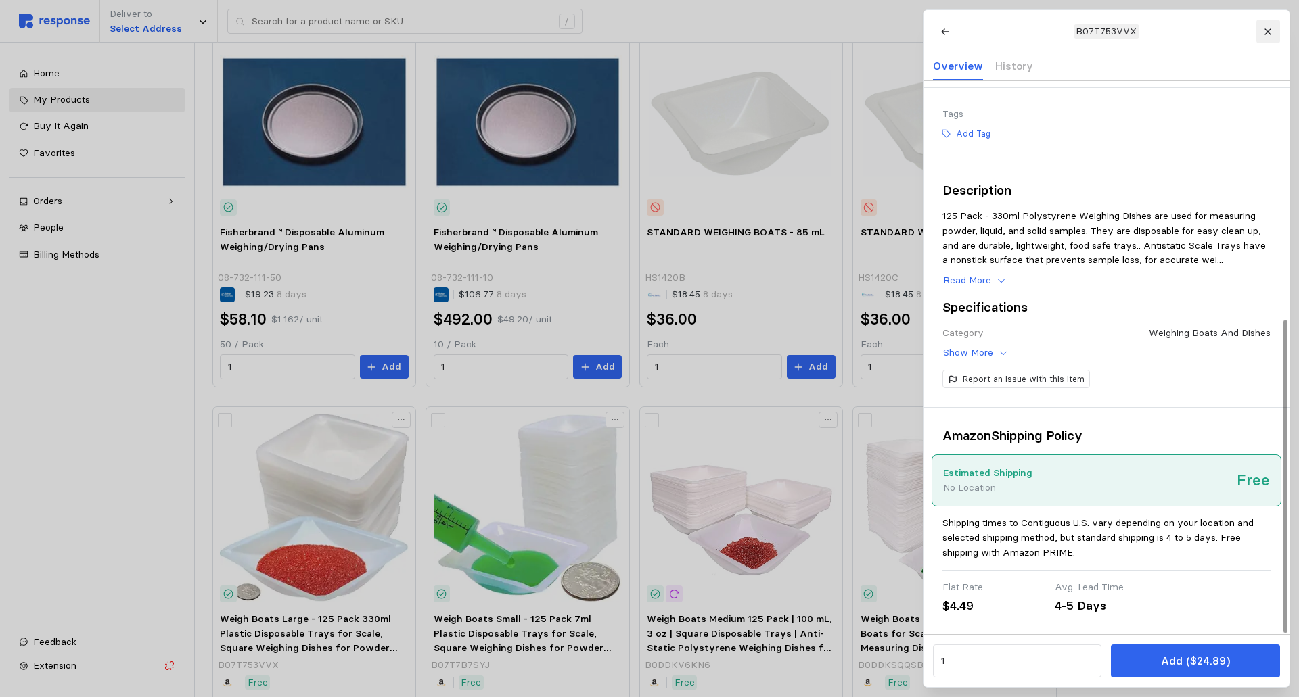  I want to click on p: Read More, so click(966, 281).